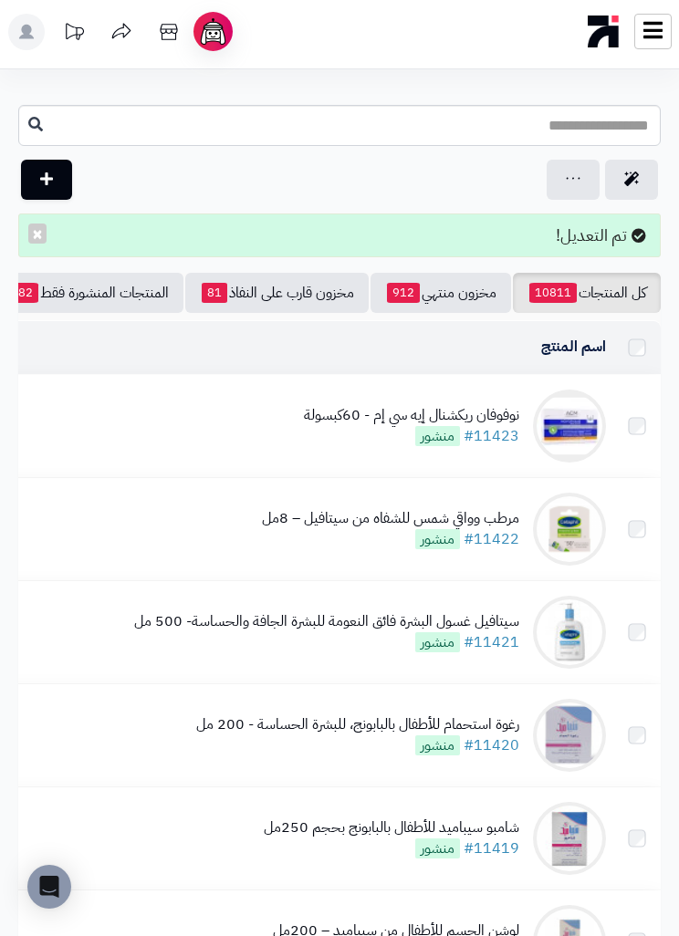 The image size is (679, 936). I want to click on div: شامبو سيباميد للأطفال بالبابونج بحجم 250مل, so click(391, 827).